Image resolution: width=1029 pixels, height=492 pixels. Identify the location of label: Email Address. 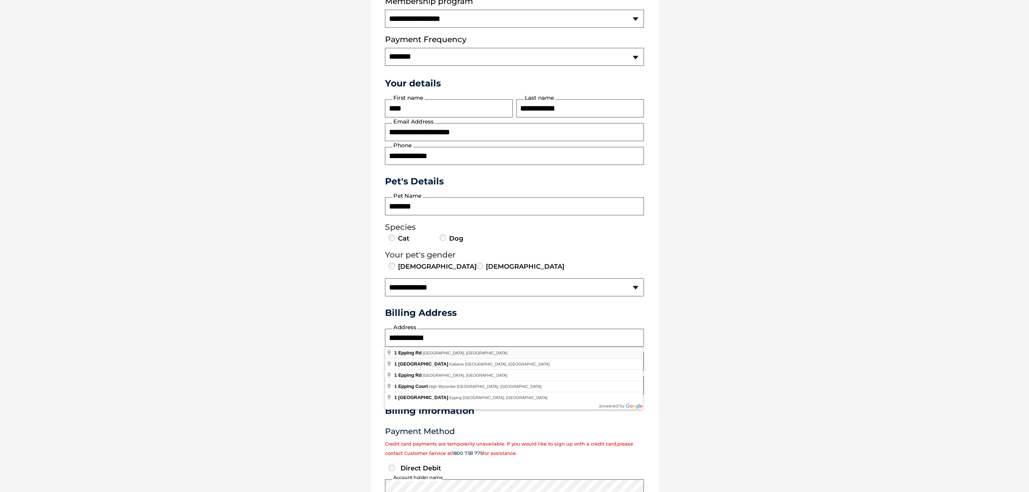
(414, 122).